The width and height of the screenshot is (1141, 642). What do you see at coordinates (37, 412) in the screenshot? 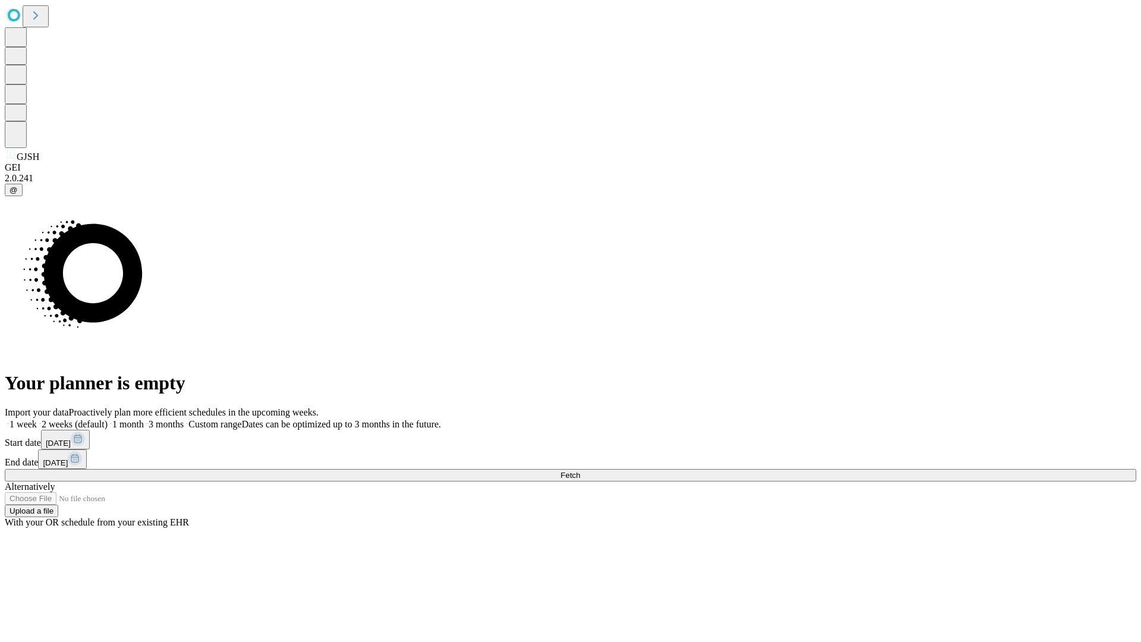
I see `span: Import your data` at bounding box center [37, 412].